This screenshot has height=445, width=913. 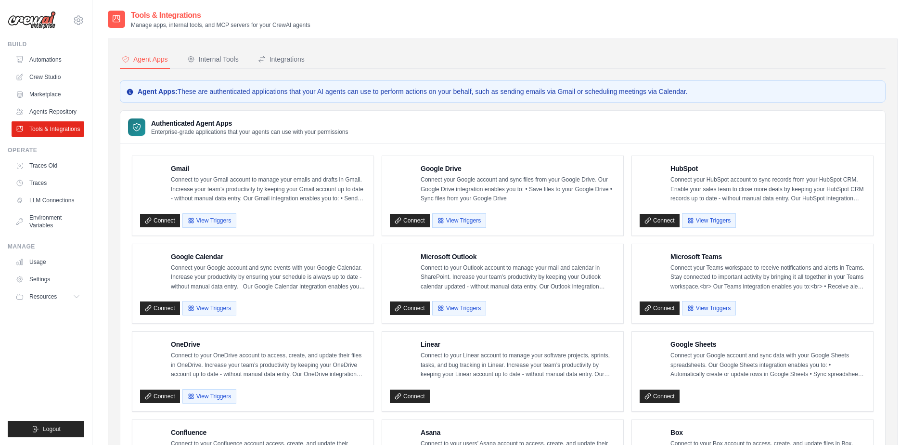 I want to click on img: HubSpot Logo, so click(x=652, y=176).